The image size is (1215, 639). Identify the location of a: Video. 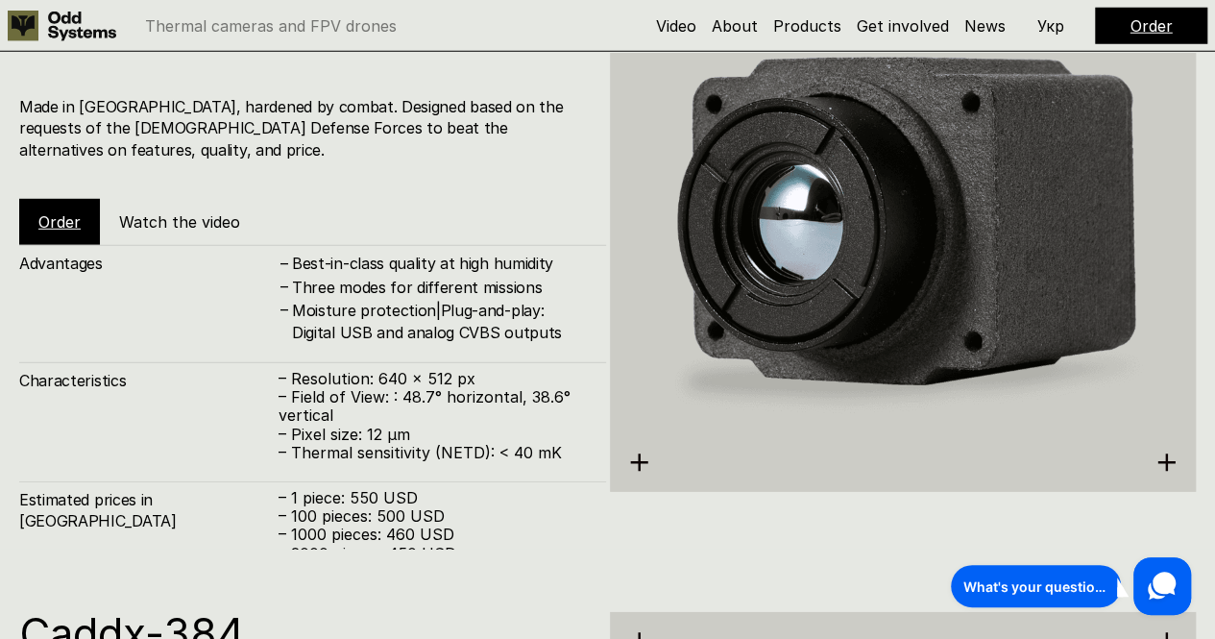
(676, 26).